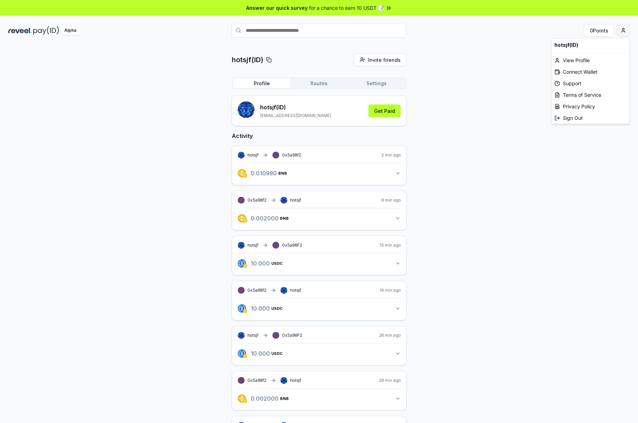  I want to click on div: Connect Wallet, so click(590, 72).